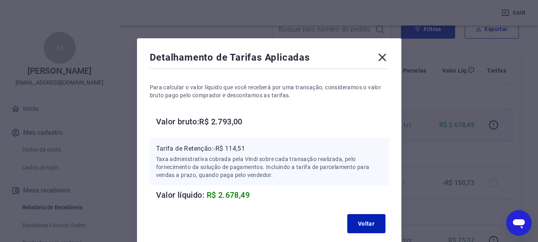  What do you see at coordinates (269, 149) in the screenshot?
I see `p: Tarifa de Retenção: -R$ 114,51` at bounding box center [269, 149].